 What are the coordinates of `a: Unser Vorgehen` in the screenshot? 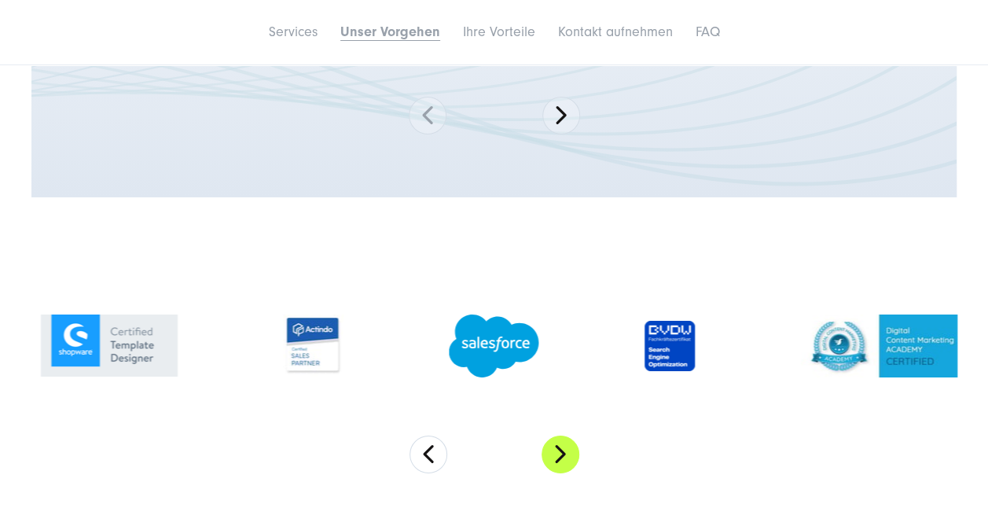 It's located at (390, 31).